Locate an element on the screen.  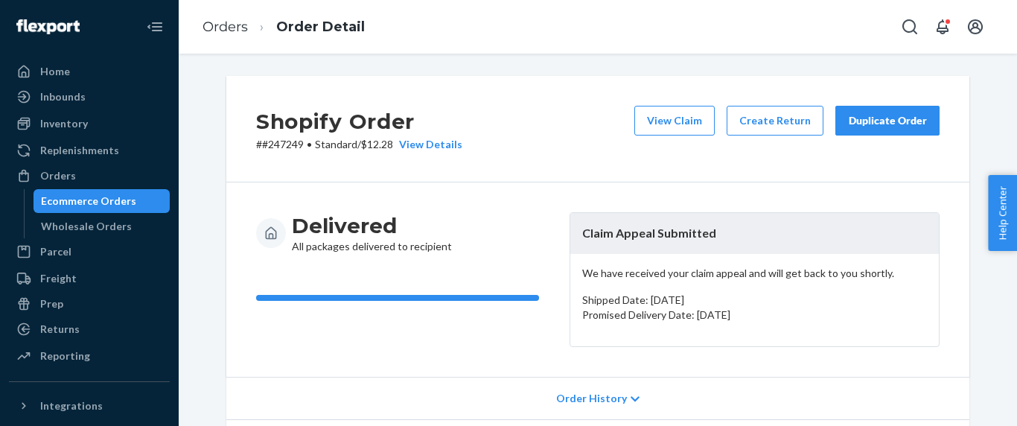
button: Close Navigation is located at coordinates (155, 27).